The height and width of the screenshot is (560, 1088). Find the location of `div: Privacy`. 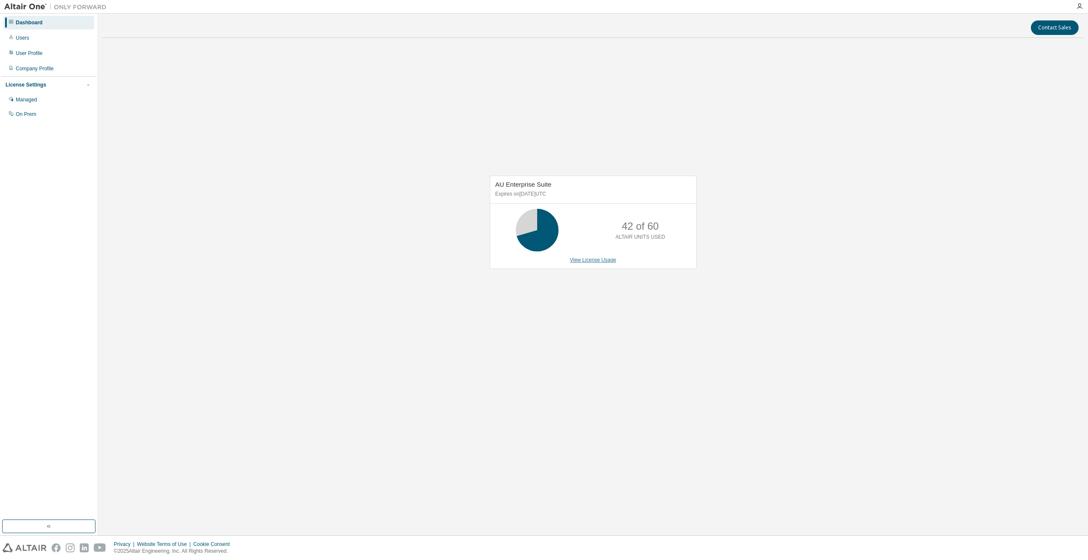

div: Privacy is located at coordinates (125, 545).